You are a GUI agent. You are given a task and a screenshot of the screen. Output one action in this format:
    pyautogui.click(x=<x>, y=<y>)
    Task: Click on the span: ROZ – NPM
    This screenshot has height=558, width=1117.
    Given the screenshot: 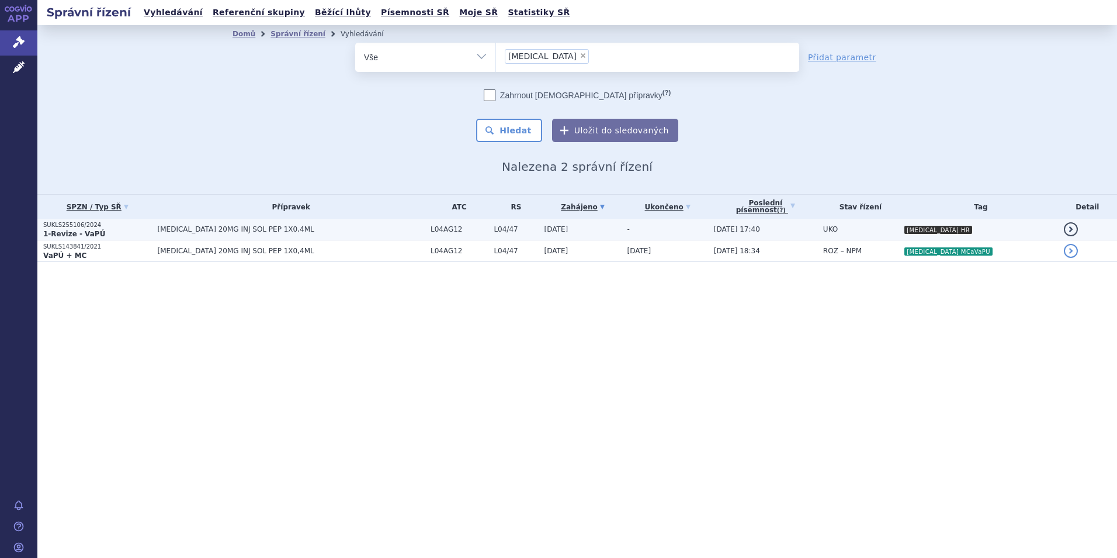 What is the action you would take?
    pyautogui.click(x=843, y=251)
    